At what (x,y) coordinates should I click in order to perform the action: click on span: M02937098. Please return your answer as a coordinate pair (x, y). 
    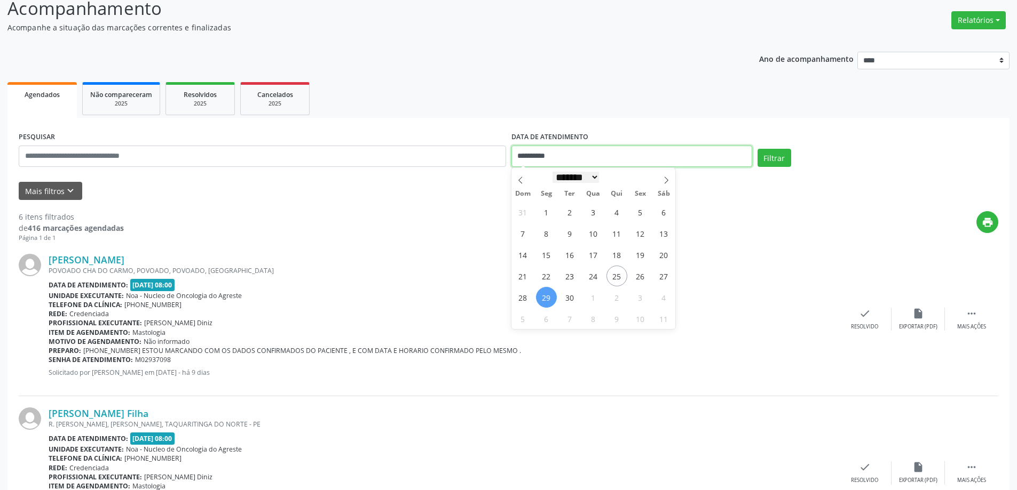
    Looking at the image, I should click on (153, 360).